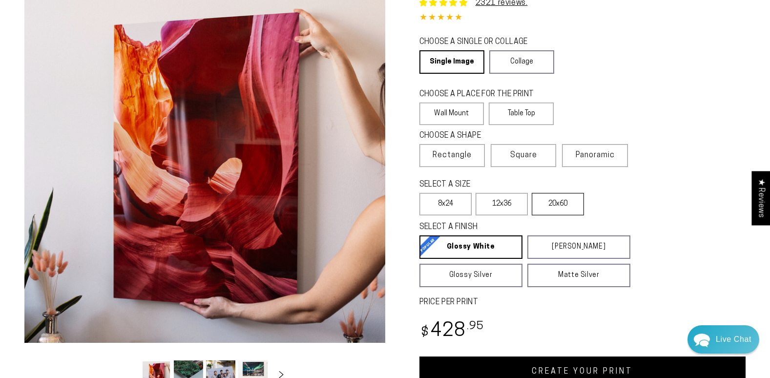  Describe the element at coordinates (583, 18) in the screenshot. I see `div: 4.85 out of 5.0 stars` at that location.